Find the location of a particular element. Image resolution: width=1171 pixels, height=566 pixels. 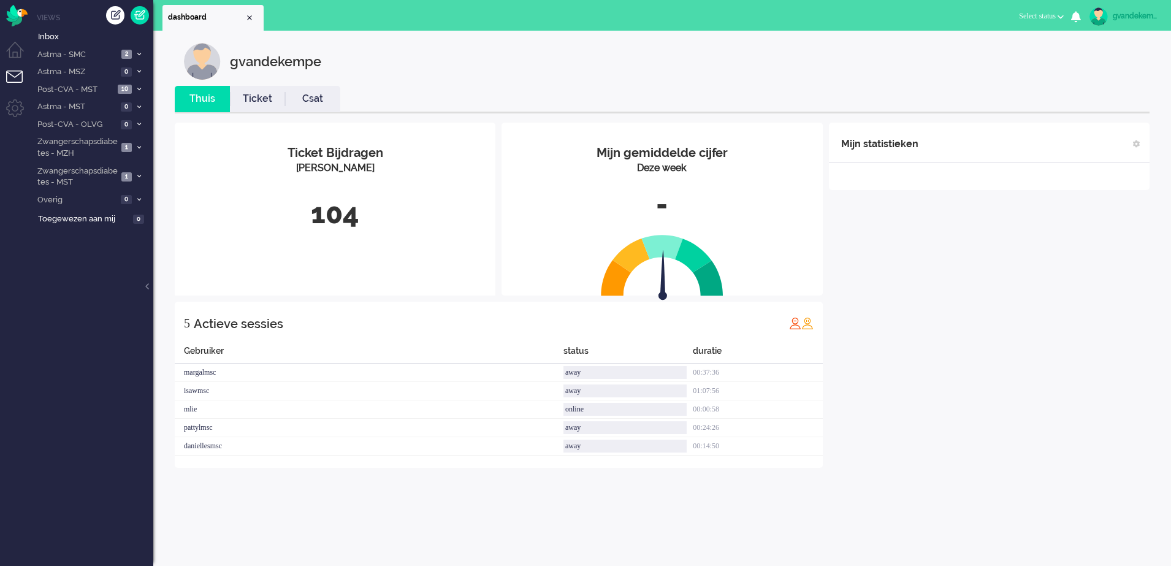

span: Zwangerschapsdiabetes - MZH is located at coordinates (77, 147).